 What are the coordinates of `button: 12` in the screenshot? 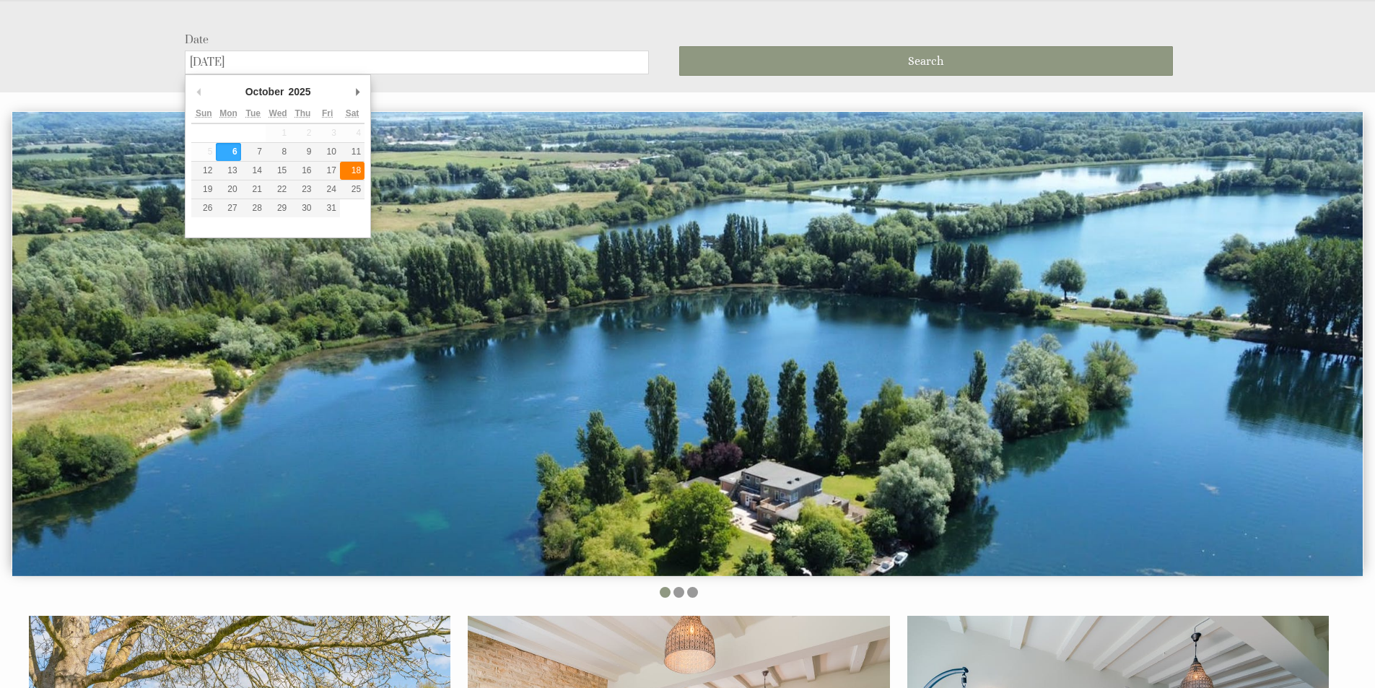 It's located at (204, 170).